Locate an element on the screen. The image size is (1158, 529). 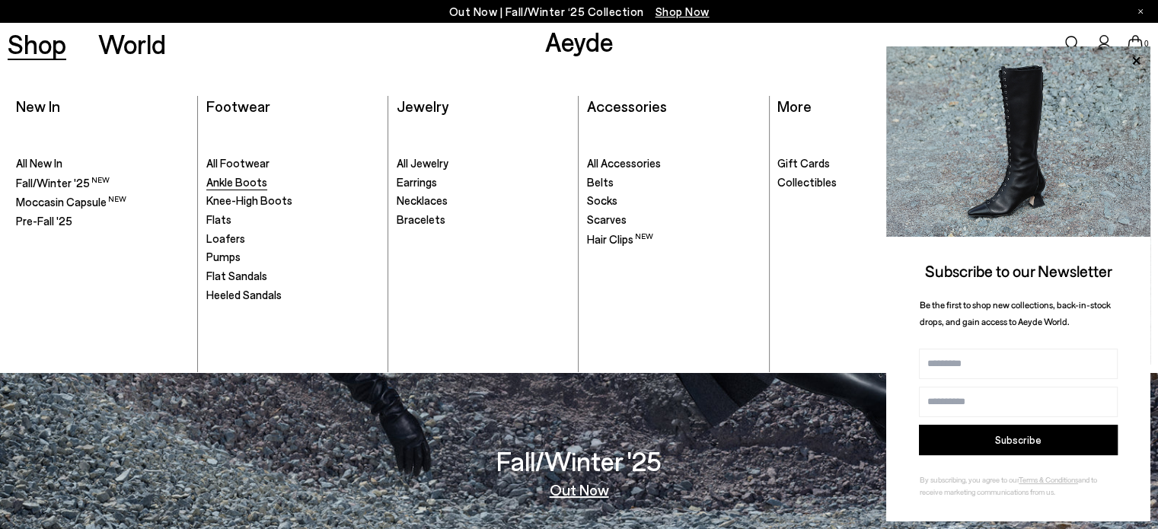
span: All Accessories is located at coordinates (624, 163).